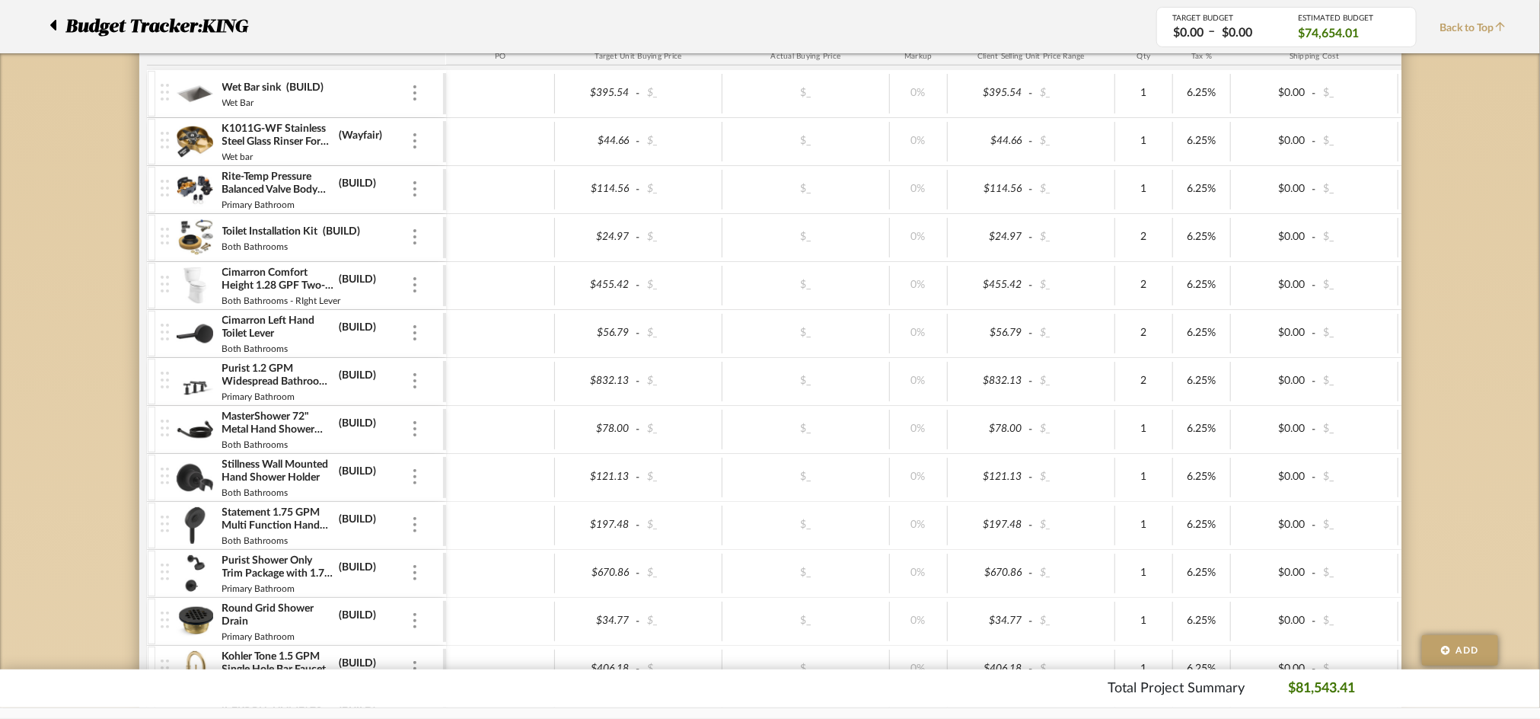  I want to click on div: MasterShower 72" Metal Hand Shower Hose with Swivel Base, so click(278, 423).